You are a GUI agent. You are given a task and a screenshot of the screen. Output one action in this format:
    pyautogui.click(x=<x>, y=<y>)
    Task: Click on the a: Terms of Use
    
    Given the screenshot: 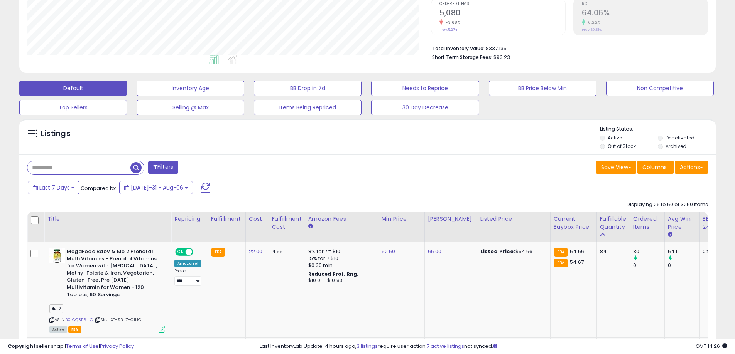 What is the action you would take?
    pyautogui.click(x=82, y=346)
    